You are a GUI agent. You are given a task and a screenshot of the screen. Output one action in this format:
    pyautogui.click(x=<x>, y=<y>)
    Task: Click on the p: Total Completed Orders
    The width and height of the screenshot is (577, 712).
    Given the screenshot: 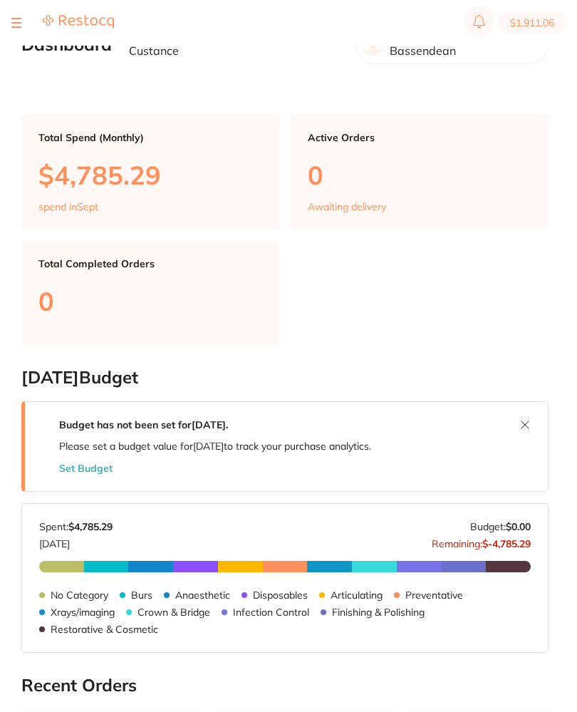 What is the action you would take?
    pyautogui.click(x=150, y=264)
    